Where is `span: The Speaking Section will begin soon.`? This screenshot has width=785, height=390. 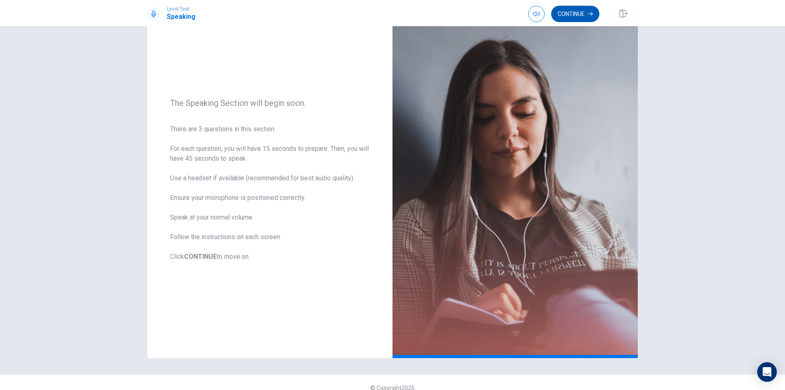 span: The Speaking Section will begin soon. is located at coordinates (270, 103).